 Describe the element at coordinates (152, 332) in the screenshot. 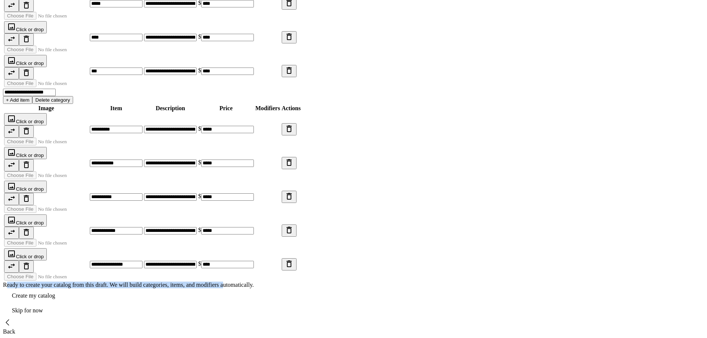

I see `div: Back` at that location.